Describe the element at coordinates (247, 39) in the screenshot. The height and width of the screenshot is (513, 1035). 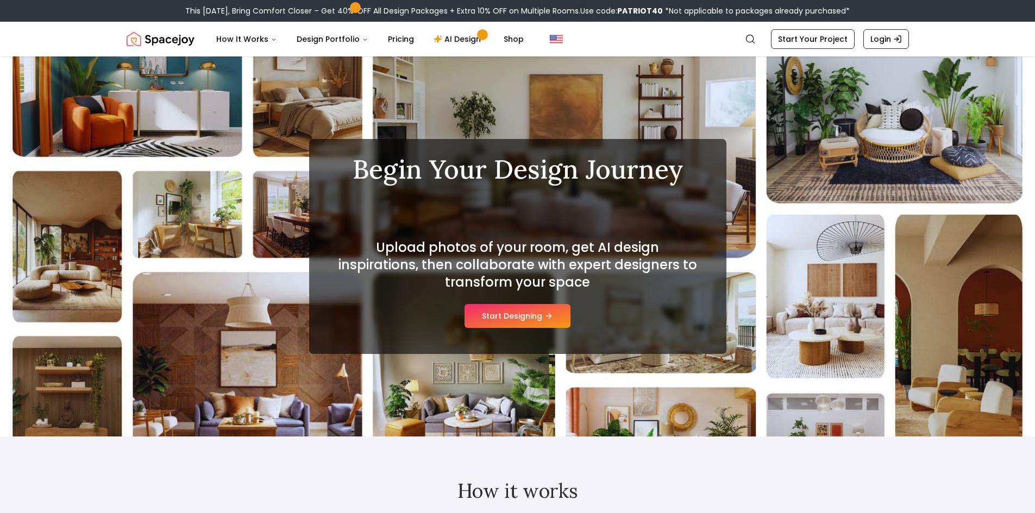
I see `button: How It Works` at that location.